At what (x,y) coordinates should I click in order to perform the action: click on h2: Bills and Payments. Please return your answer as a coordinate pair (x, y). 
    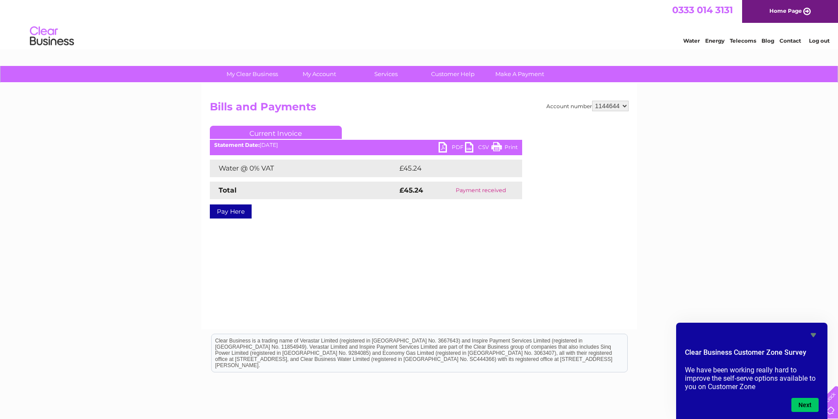
    Looking at the image, I should click on (419, 109).